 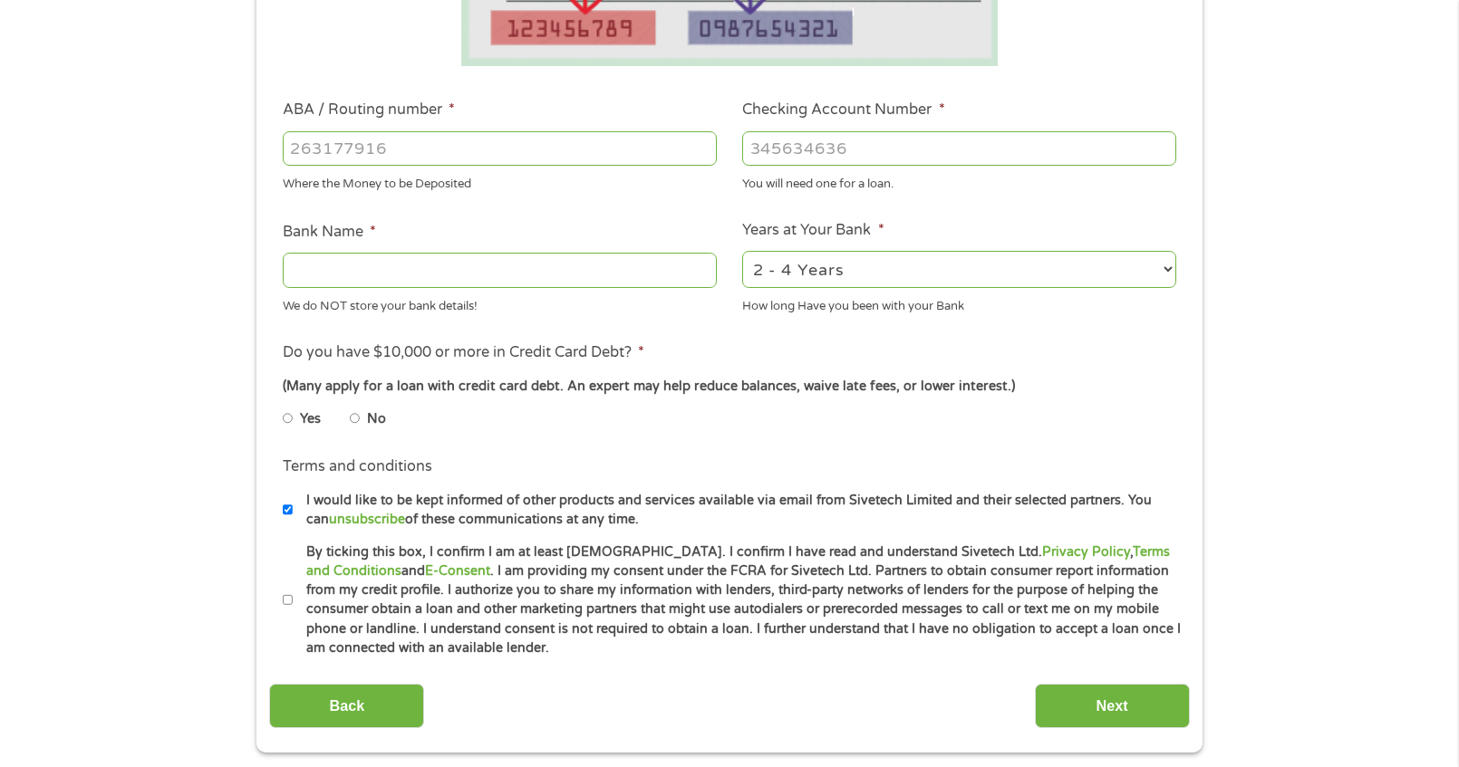 I want to click on label: No, so click(x=376, y=420).